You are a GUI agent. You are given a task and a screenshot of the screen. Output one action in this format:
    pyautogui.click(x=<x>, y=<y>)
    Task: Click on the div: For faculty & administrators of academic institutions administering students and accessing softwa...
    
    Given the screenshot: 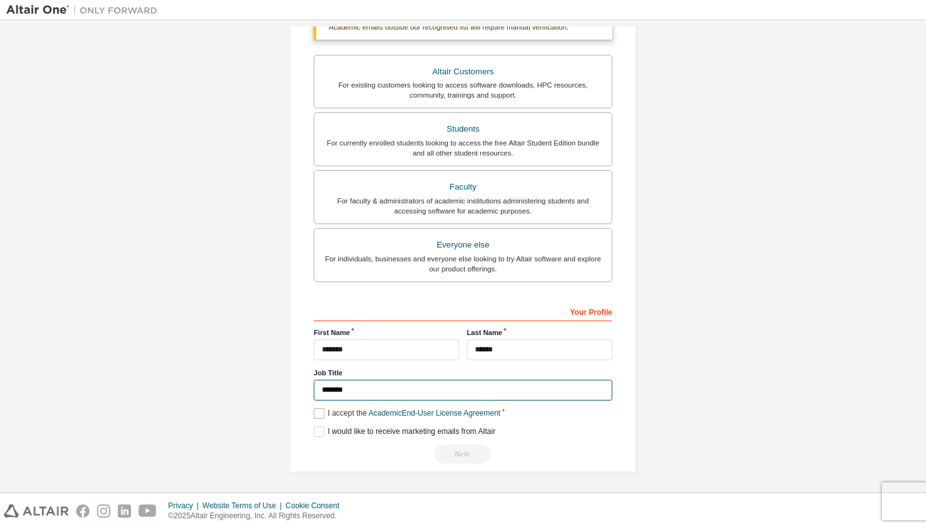 What is the action you would take?
    pyautogui.click(x=463, y=206)
    